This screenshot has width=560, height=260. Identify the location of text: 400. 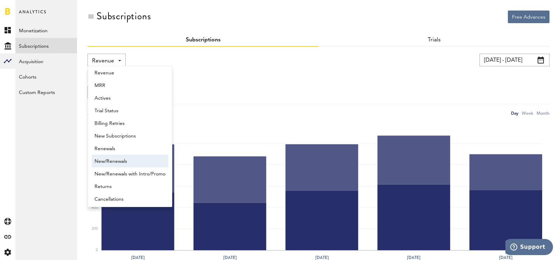
(95, 207).